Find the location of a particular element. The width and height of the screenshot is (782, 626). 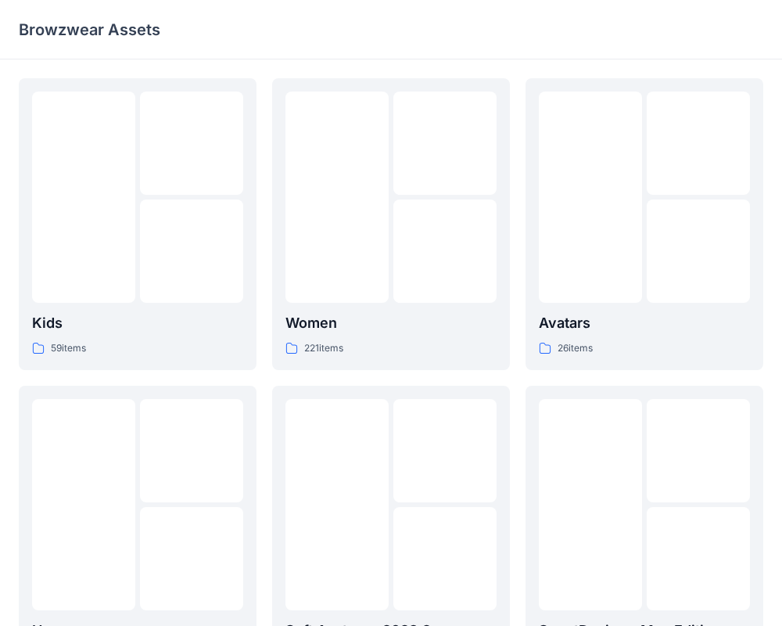

p: Avatars is located at coordinates (645, 323).